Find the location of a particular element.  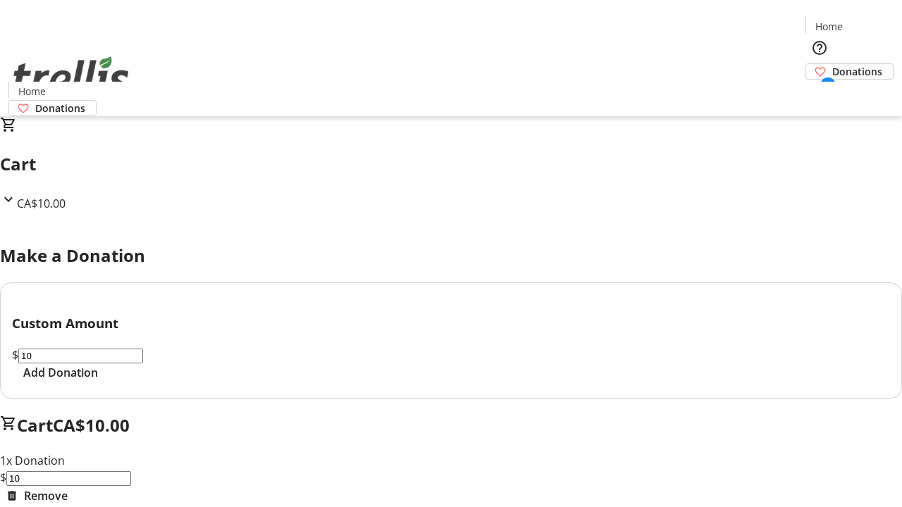

img: Orient E2E Organization zk00dQfJK4's Logo is located at coordinates (71, 76).